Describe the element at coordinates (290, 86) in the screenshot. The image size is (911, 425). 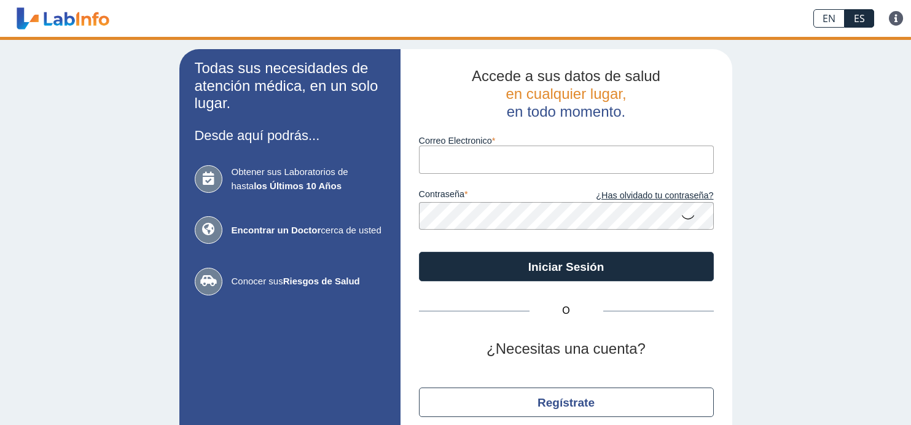
I see `h2: Todas sus necesidades de atención médica, en un solo lugar.` at that location.